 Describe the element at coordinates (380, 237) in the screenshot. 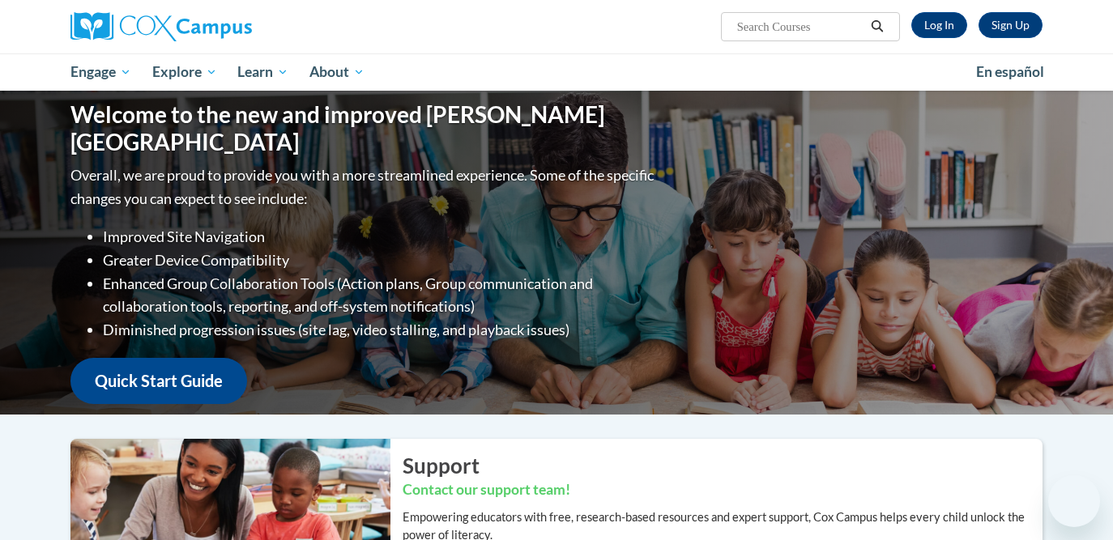

I see `li: Improved Site Navigation` at that location.